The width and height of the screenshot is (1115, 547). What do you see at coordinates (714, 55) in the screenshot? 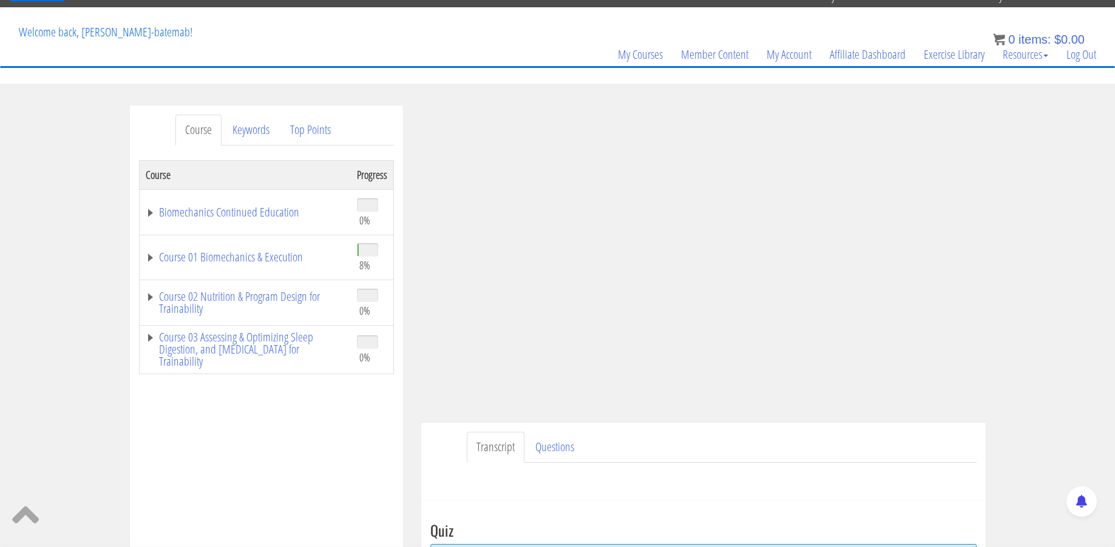
I see `a: Member Content` at bounding box center [714, 55].